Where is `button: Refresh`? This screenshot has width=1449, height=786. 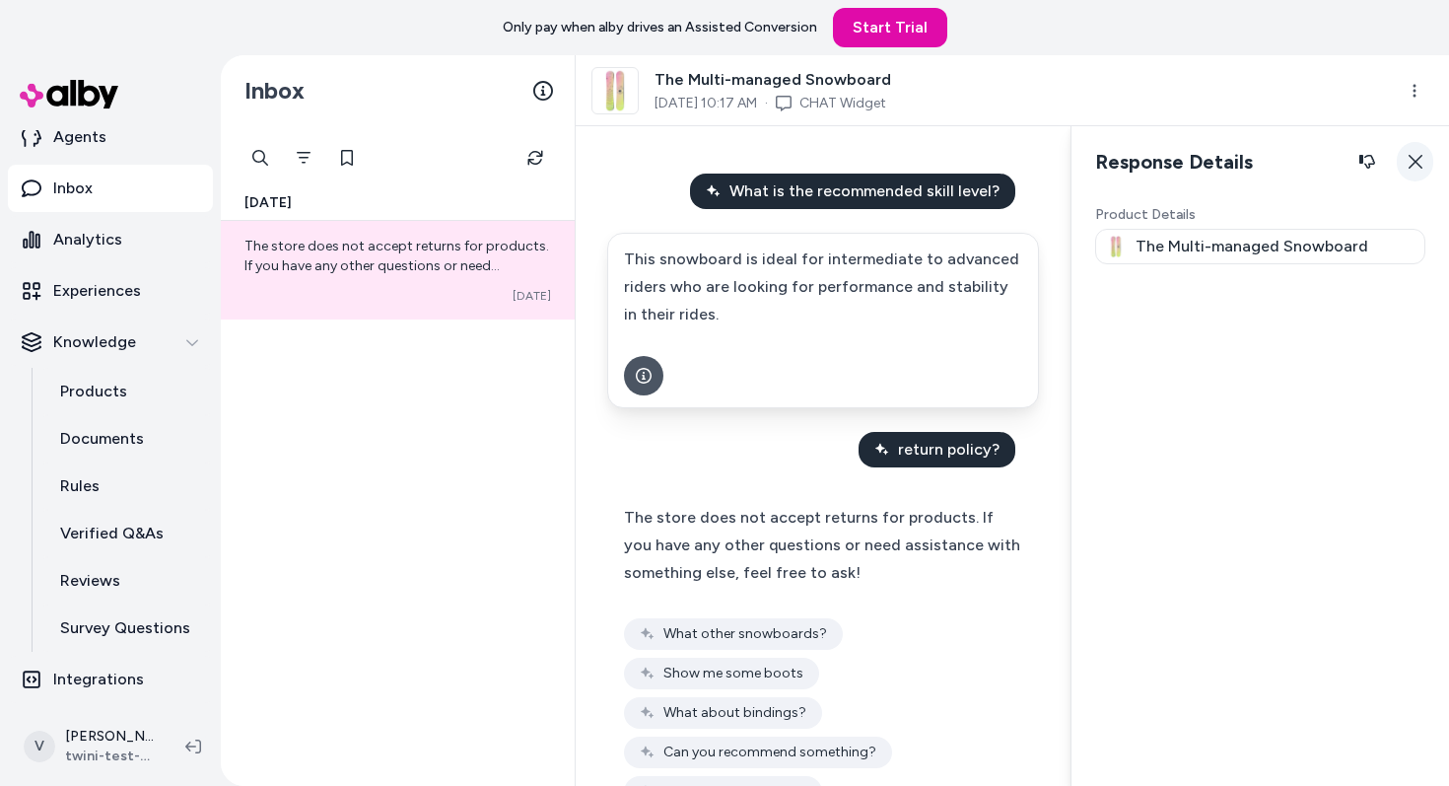
button: Refresh is located at coordinates (535, 158).